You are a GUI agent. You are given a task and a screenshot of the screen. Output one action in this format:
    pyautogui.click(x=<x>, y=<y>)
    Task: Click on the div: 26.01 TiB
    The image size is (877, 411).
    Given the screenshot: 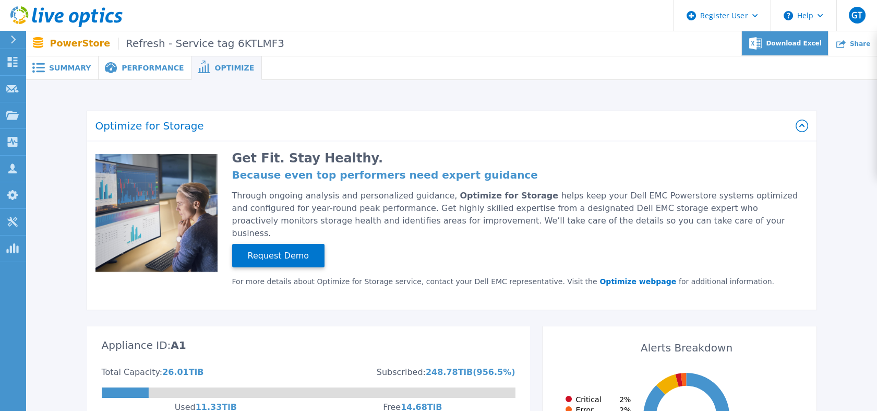 What is the action you would take?
    pyautogui.click(x=183, y=372)
    